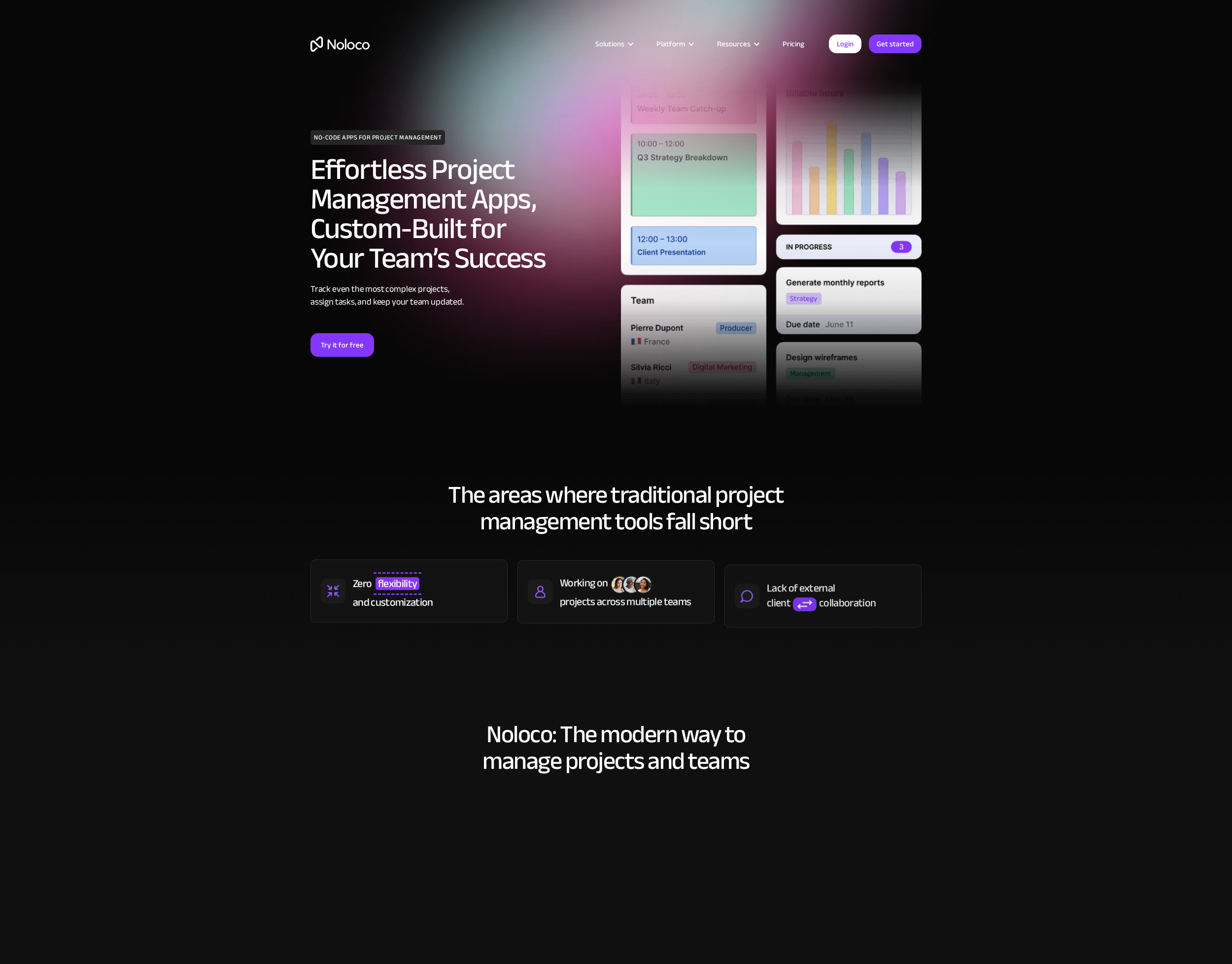 This screenshot has width=1232, height=964. What do you see at coordinates (583, 584) in the screenshot?
I see `div: Working on` at bounding box center [583, 584].